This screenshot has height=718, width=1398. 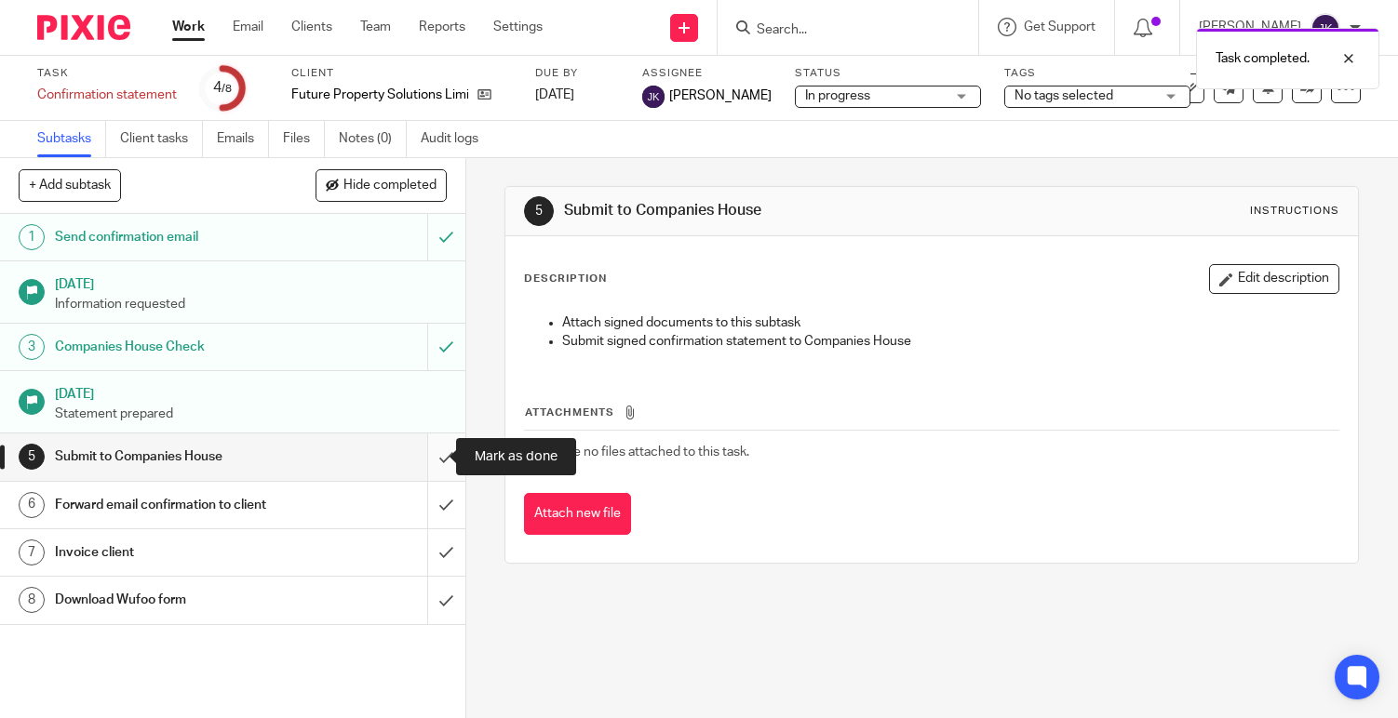 What do you see at coordinates (442, 27) in the screenshot?
I see `a: Reports` at bounding box center [442, 27].